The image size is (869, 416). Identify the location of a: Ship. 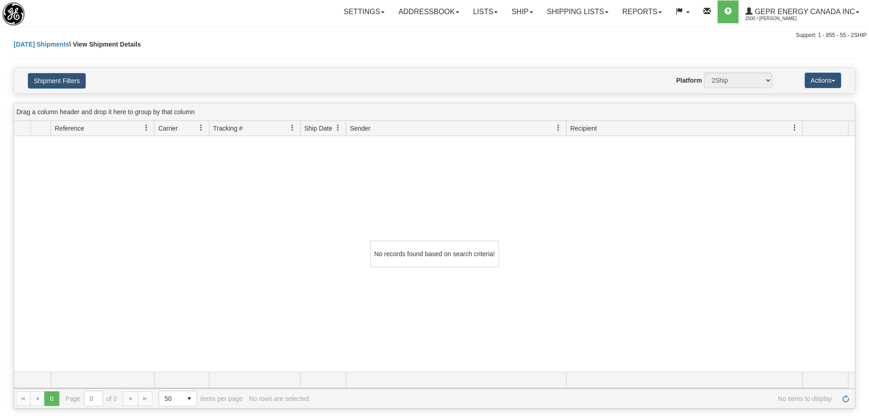
(522, 12).